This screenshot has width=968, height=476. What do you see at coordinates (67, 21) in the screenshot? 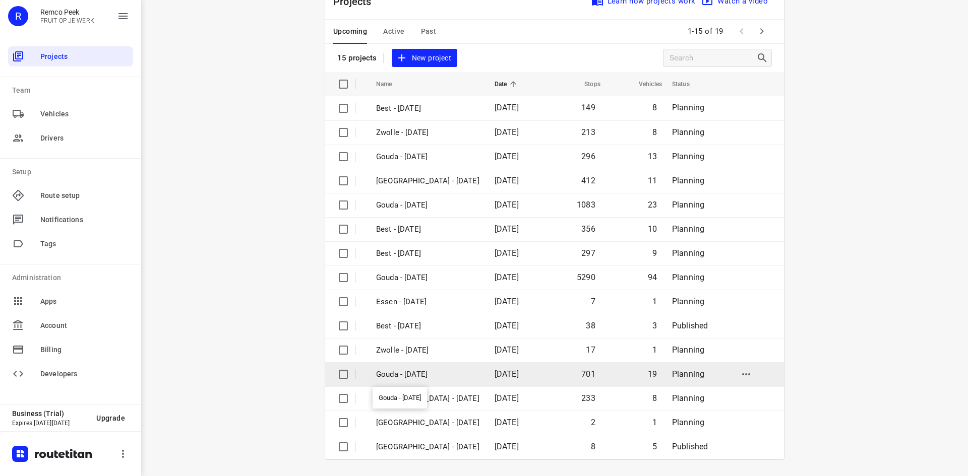
I see `p: FRUIT OP JE WERK` at bounding box center [67, 21].